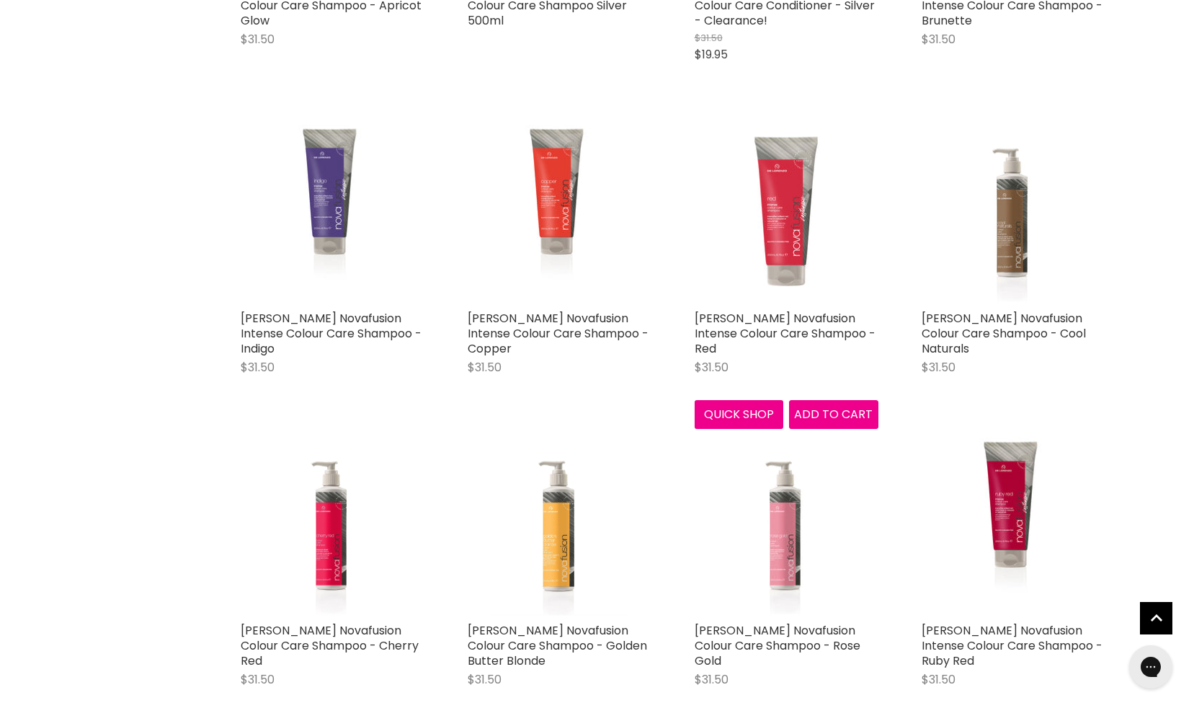  Describe the element at coordinates (559, 523) in the screenshot. I see `a: De Lorenzo Novafusion Colour Care Shampoo - Golden Butter Blonde` at that location.